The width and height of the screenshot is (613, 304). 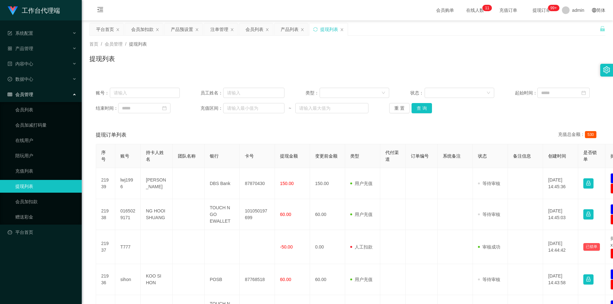 What do you see at coordinates (20, 79) in the screenshot?
I see `span: 数据中心` at bounding box center [20, 79].